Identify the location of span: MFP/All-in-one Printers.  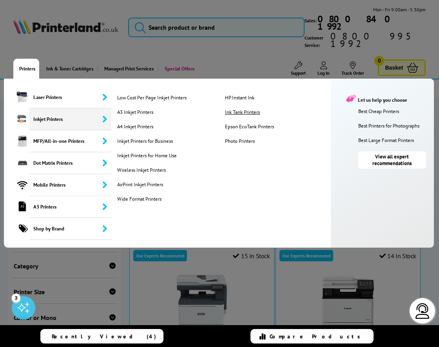
(70, 141).